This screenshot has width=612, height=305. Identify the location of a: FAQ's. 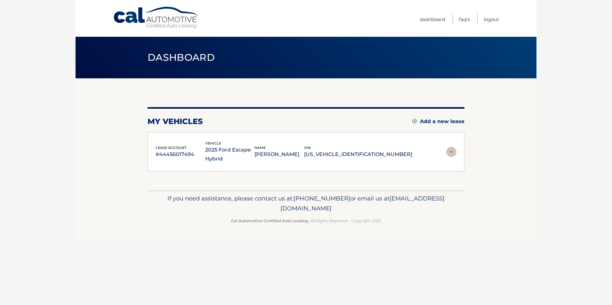
(464, 19).